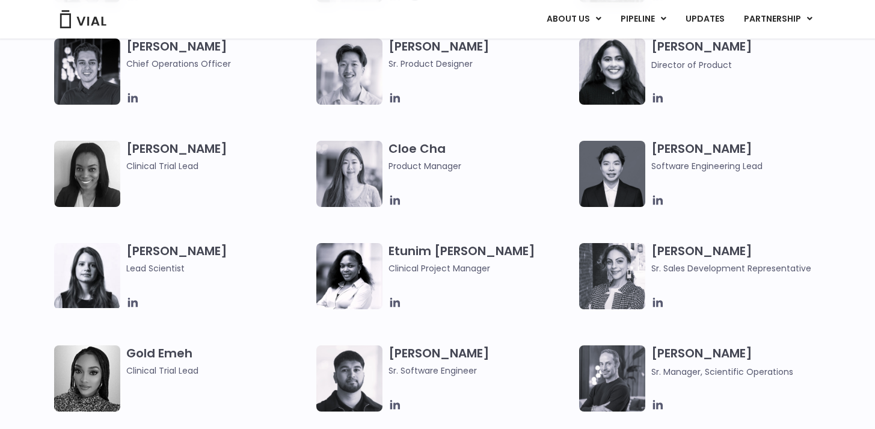  I want to click on span: Software Engineering Lead, so click(744, 166).